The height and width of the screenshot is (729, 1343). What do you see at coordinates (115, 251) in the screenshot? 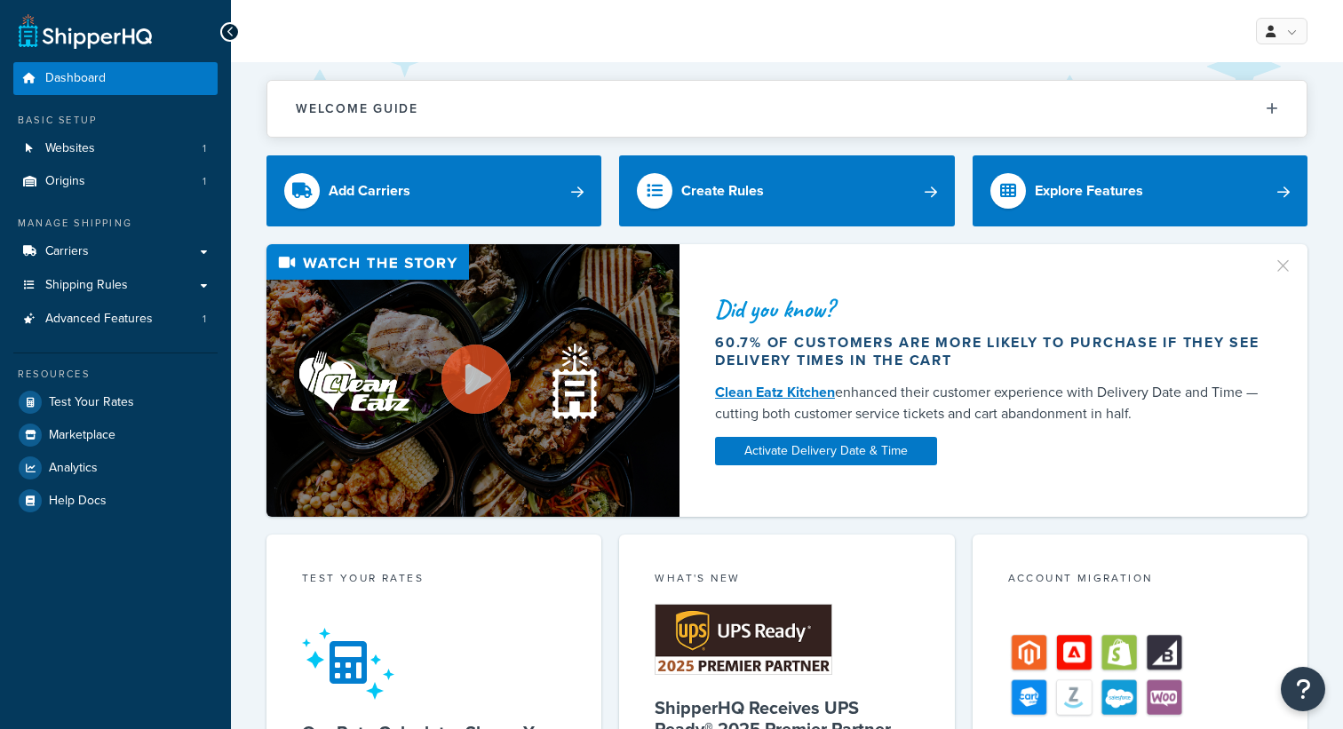
I see `li: Carriers` at bounding box center [115, 251].